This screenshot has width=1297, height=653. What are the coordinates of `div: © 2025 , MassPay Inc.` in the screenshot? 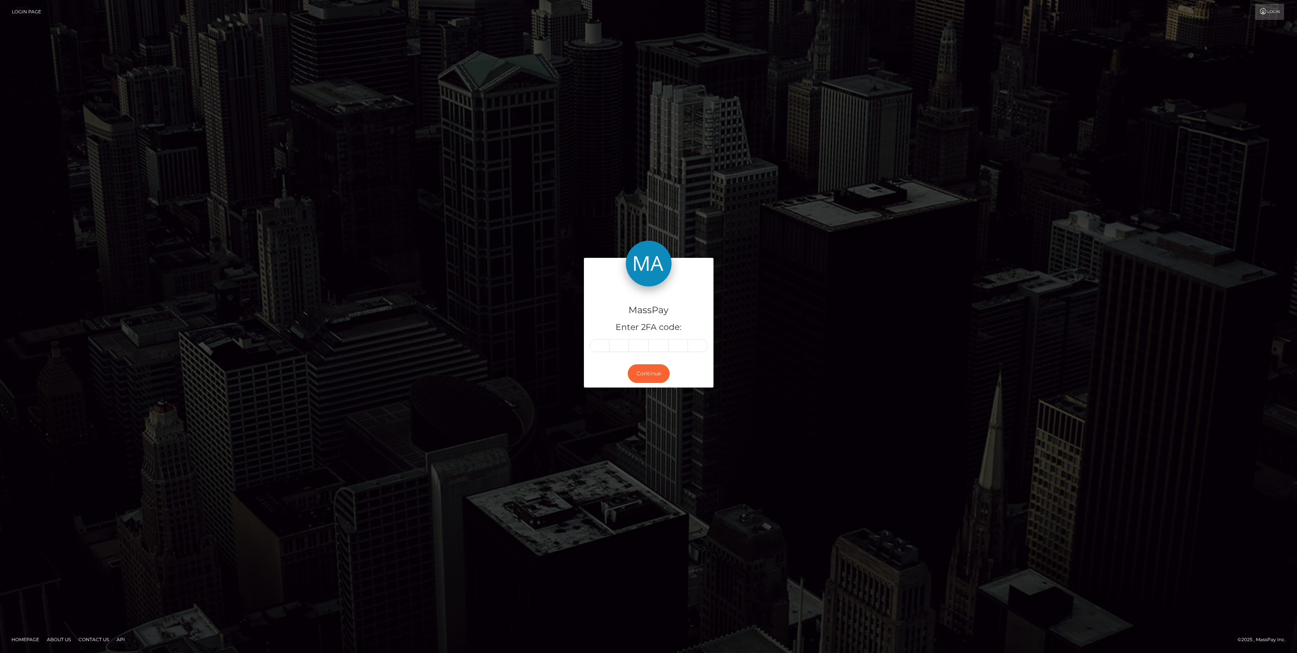 It's located at (1265, 639).